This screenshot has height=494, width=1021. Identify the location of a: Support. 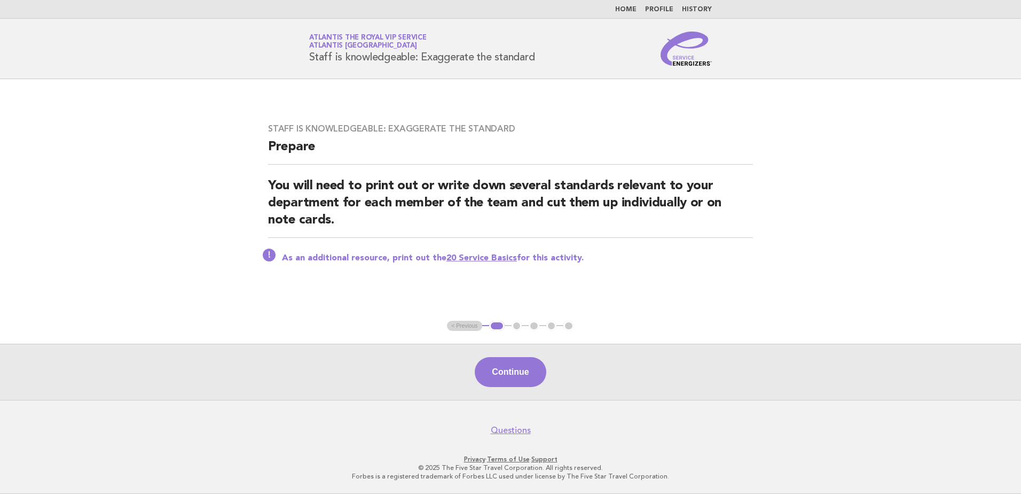
(544, 459).